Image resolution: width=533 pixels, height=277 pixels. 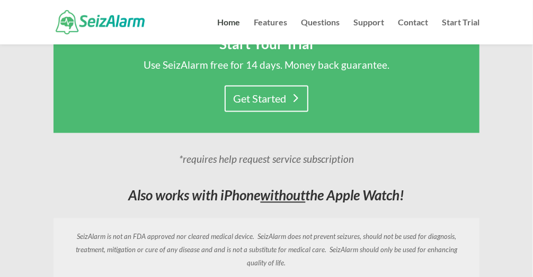 What do you see at coordinates (266, 47) in the screenshot?
I see `h2: Start Your Trial` at bounding box center [266, 47].